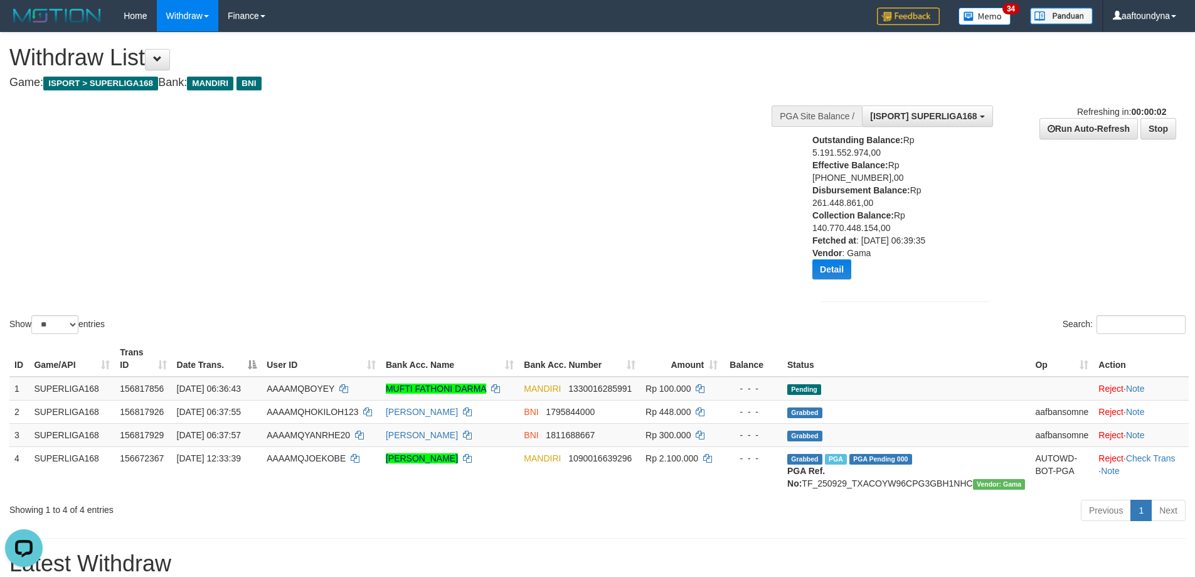 The width and height of the screenshot is (1195, 577). What do you see at coordinates (668, 412) in the screenshot?
I see `span: Rp 448.000` at bounding box center [668, 412].